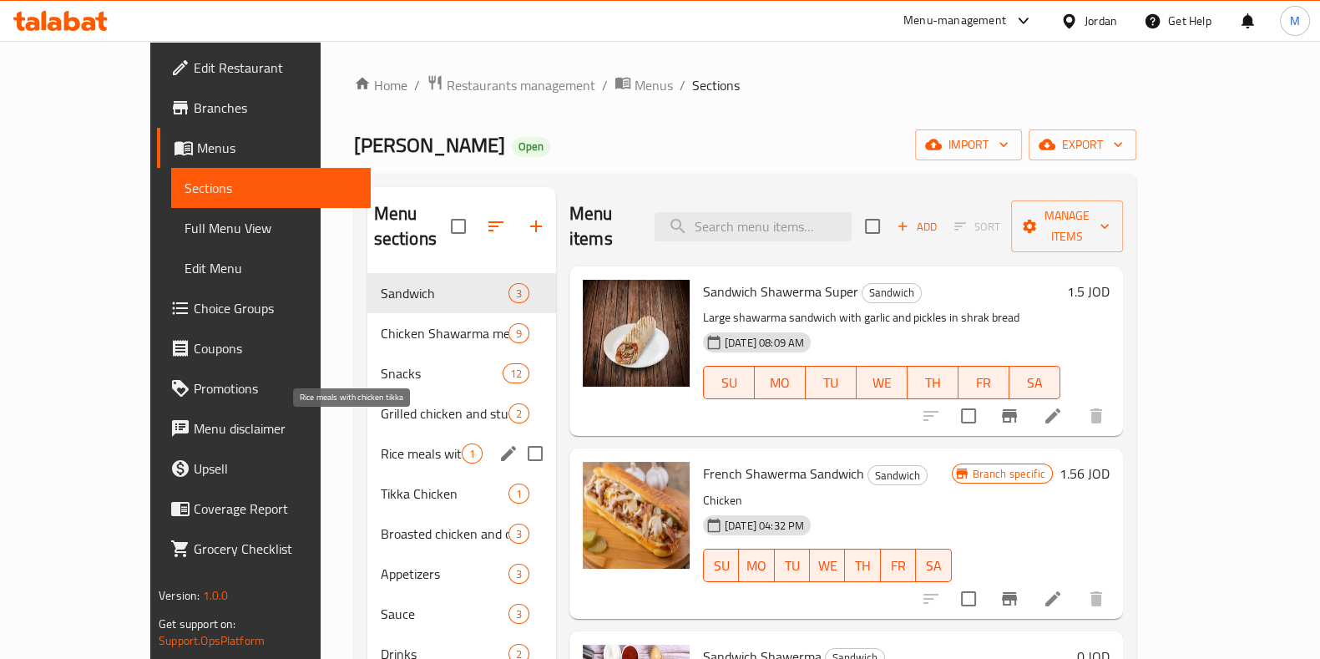 This screenshot has width=1320, height=659. Describe the element at coordinates (509, 453) in the screenshot. I see `button: edit` at that location.